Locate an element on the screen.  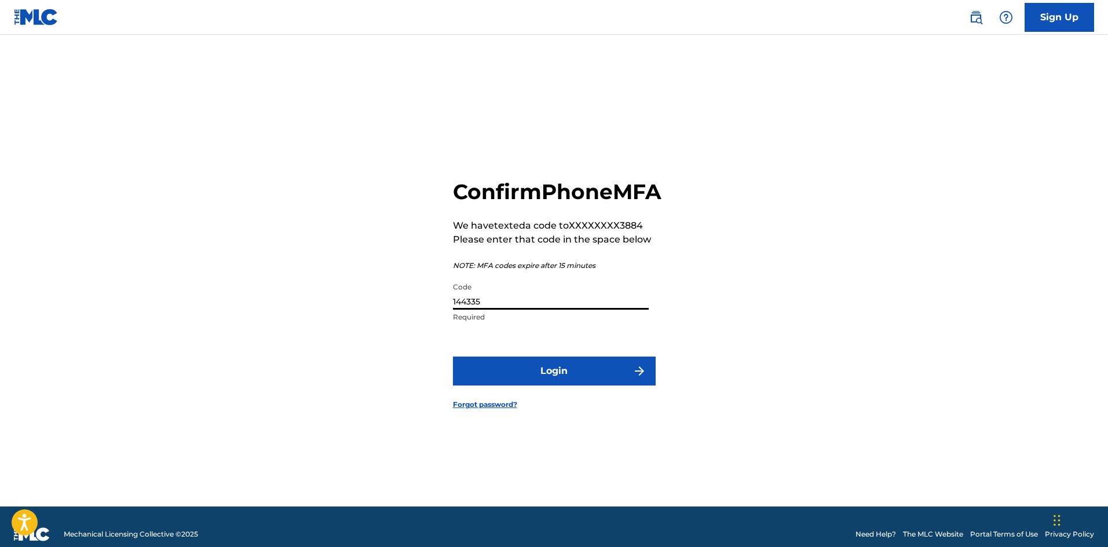
button: Login is located at coordinates (554, 371).